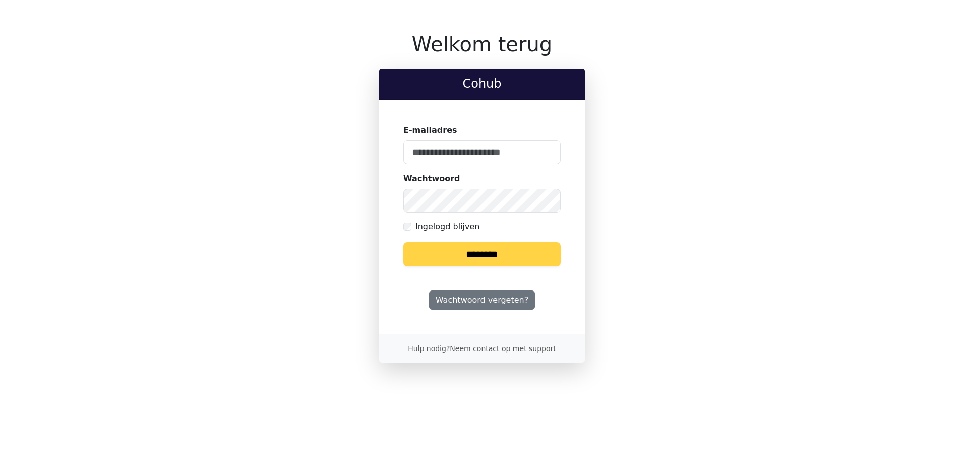 This screenshot has height=466, width=964. What do you see at coordinates (432, 179) in the screenshot?
I see `label: Wachtwoord` at bounding box center [432, 179].